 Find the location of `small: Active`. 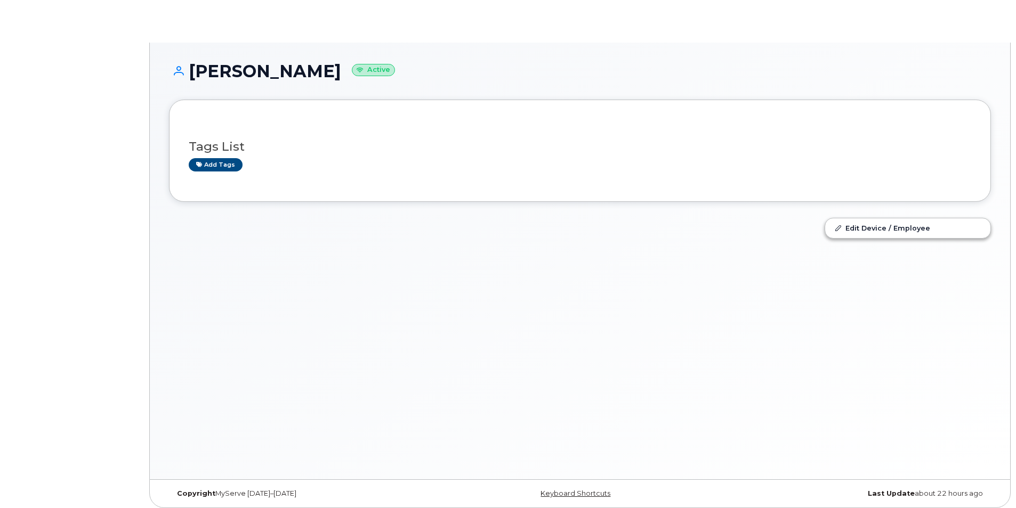

small: Active is located at coordinates (373, 70).